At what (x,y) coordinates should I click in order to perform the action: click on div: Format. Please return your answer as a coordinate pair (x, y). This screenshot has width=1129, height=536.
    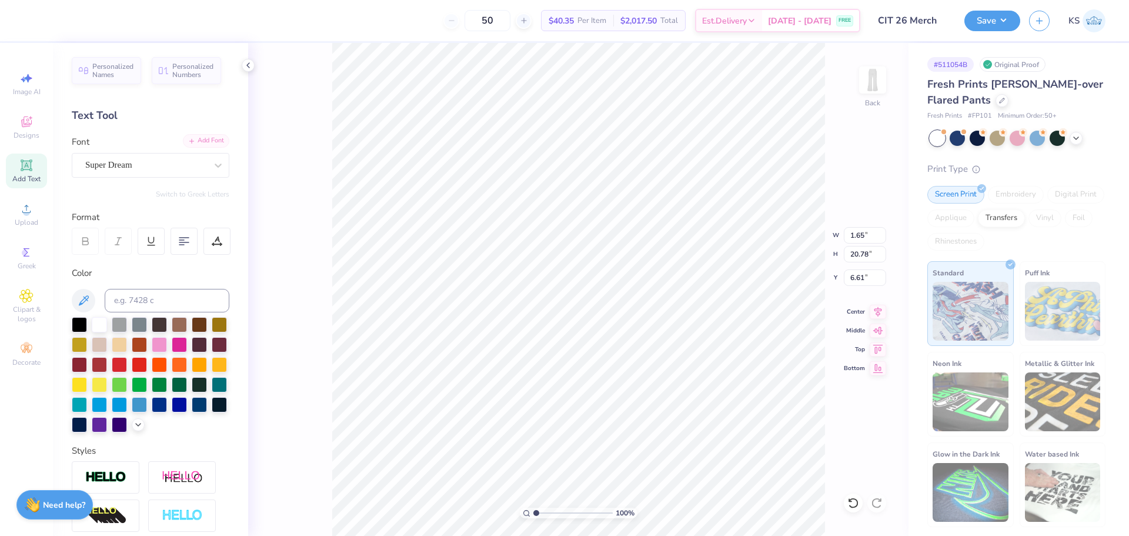
    Looking at the image, I should click on (151, 217).